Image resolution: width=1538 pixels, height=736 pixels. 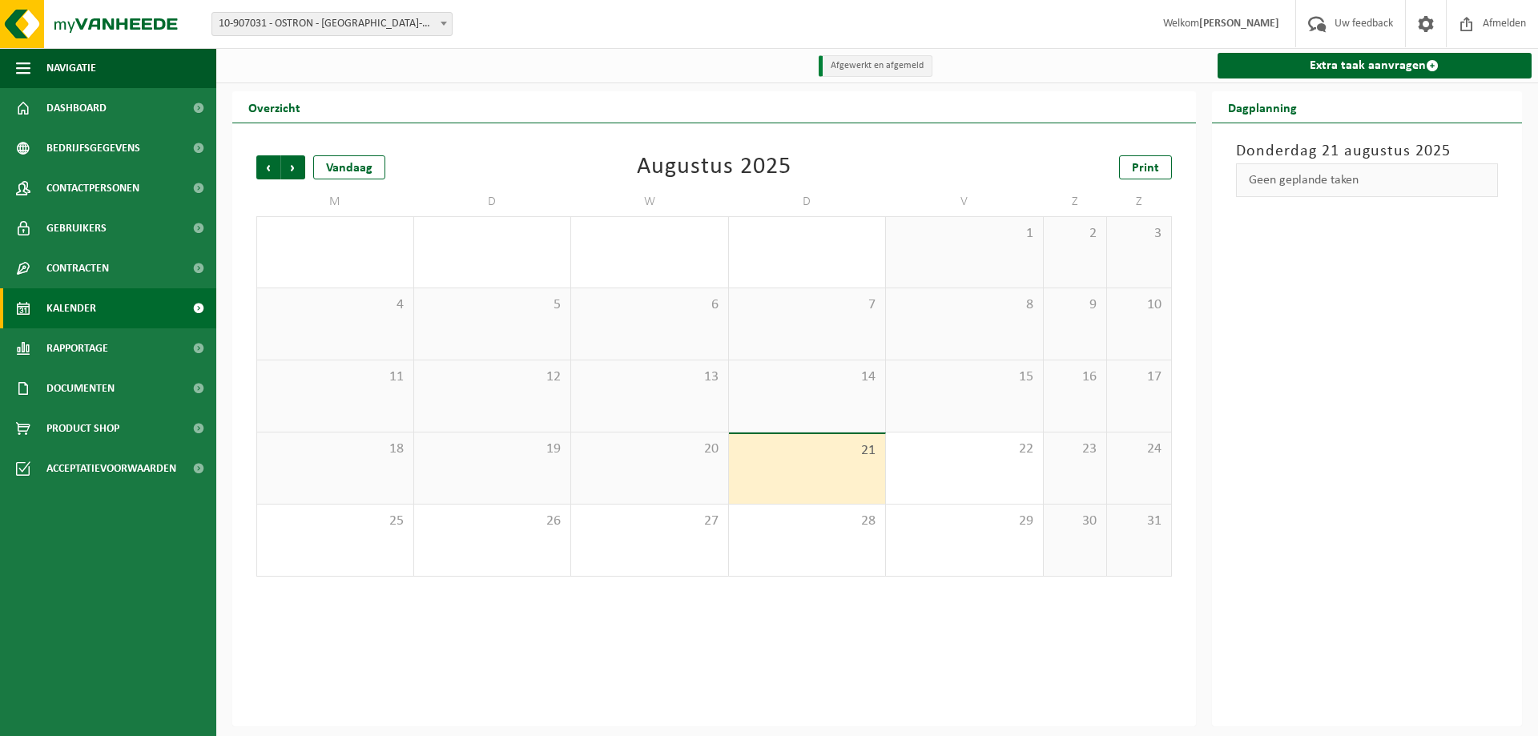 What do you see at coordinates (77, 348) in the screenshot?
I see `span: Rapportage` at bounding box center [77, 348].